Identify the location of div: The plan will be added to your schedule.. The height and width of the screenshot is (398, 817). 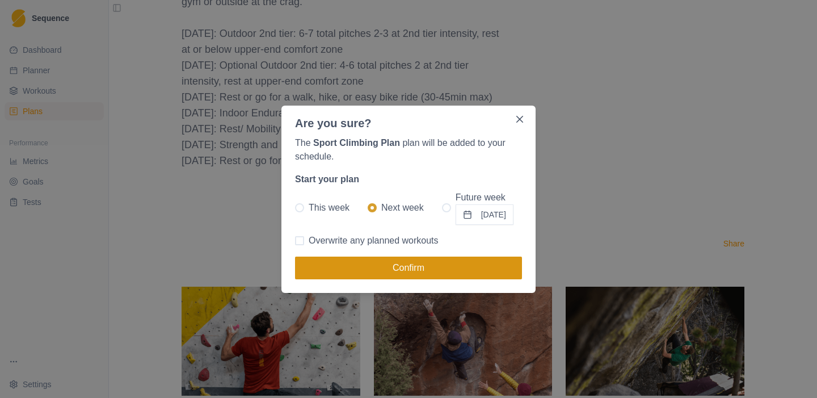
(408, 212).